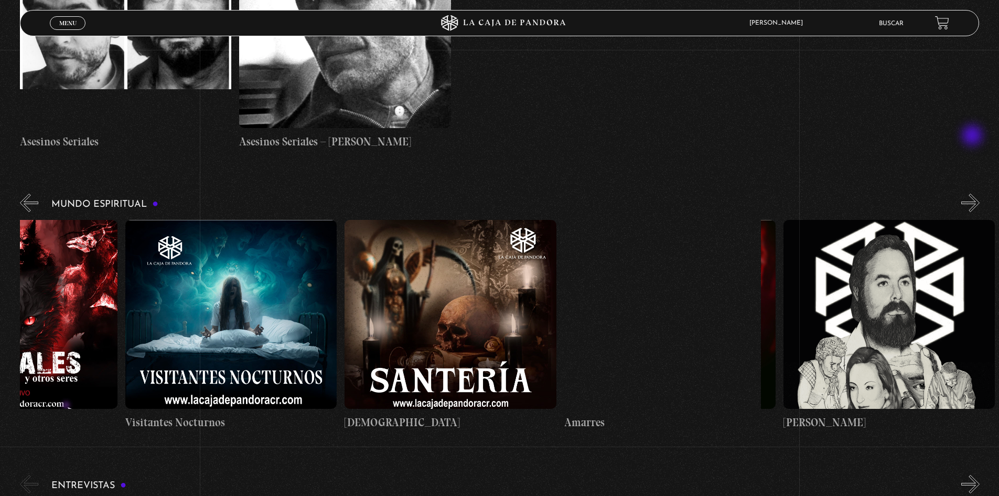 The image size is (999, 496). I want to click on h3: Mundo Espiritual, so click(105, 204).